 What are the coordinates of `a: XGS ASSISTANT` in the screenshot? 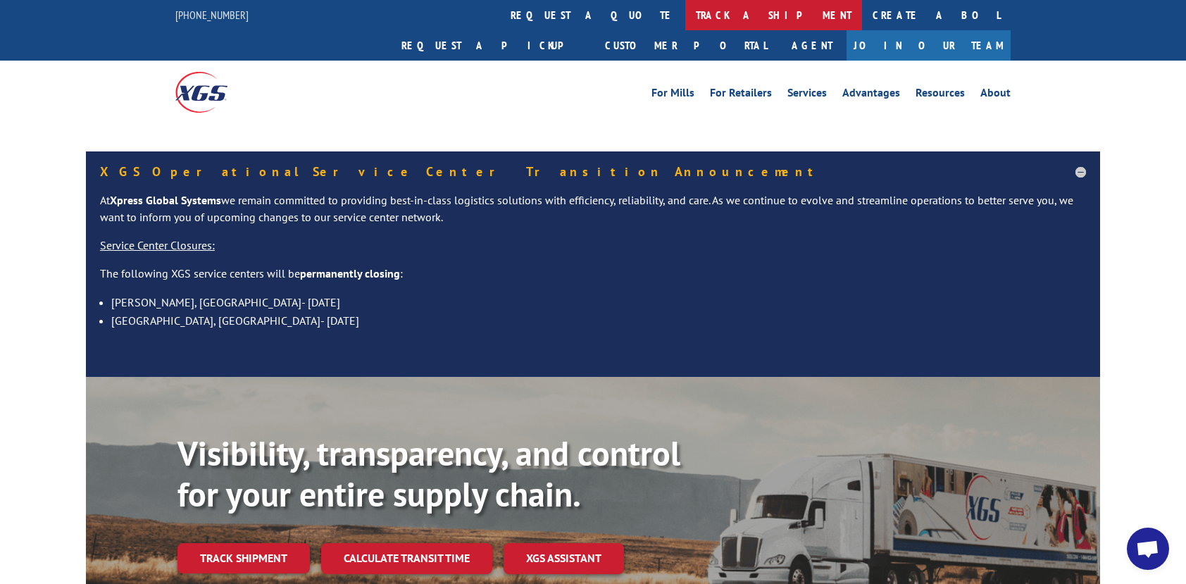 It's located at (564, 558).